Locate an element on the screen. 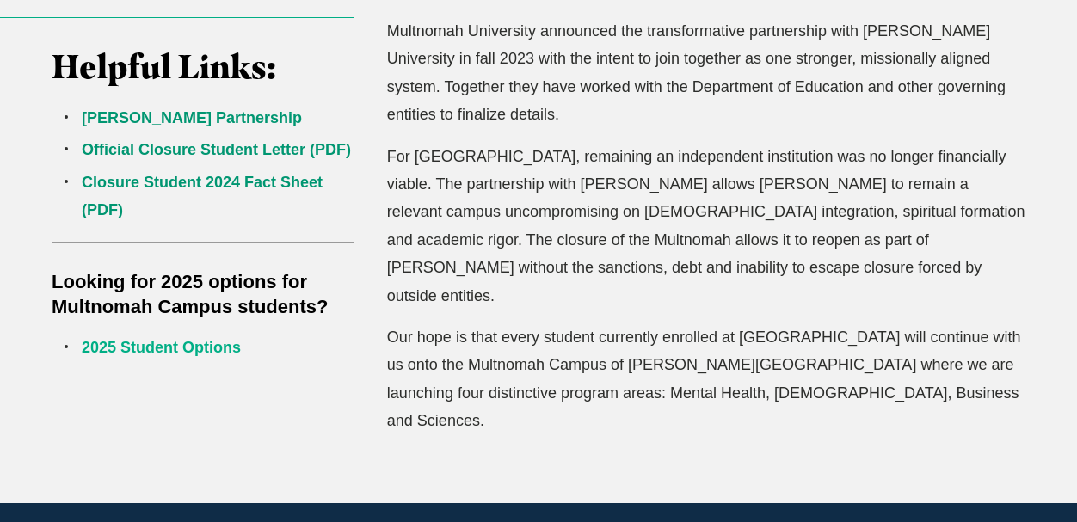 This screenshot has width=1077, height=522. a: Closure Student 2024 Fact Sheet (PDF) is located at coordinates (202, 196).